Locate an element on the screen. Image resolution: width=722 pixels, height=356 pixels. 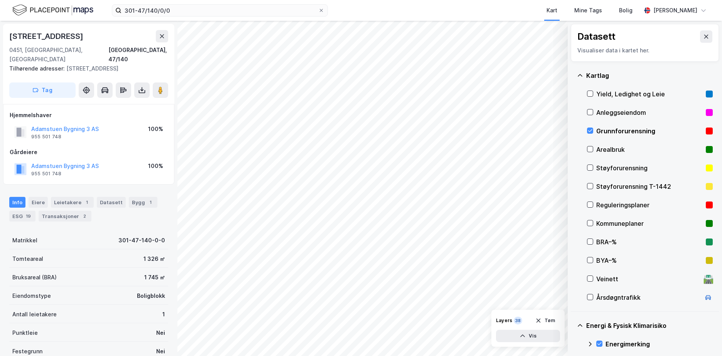
div: Støyforurensning T-1442 is located at coordinates (649, 187).